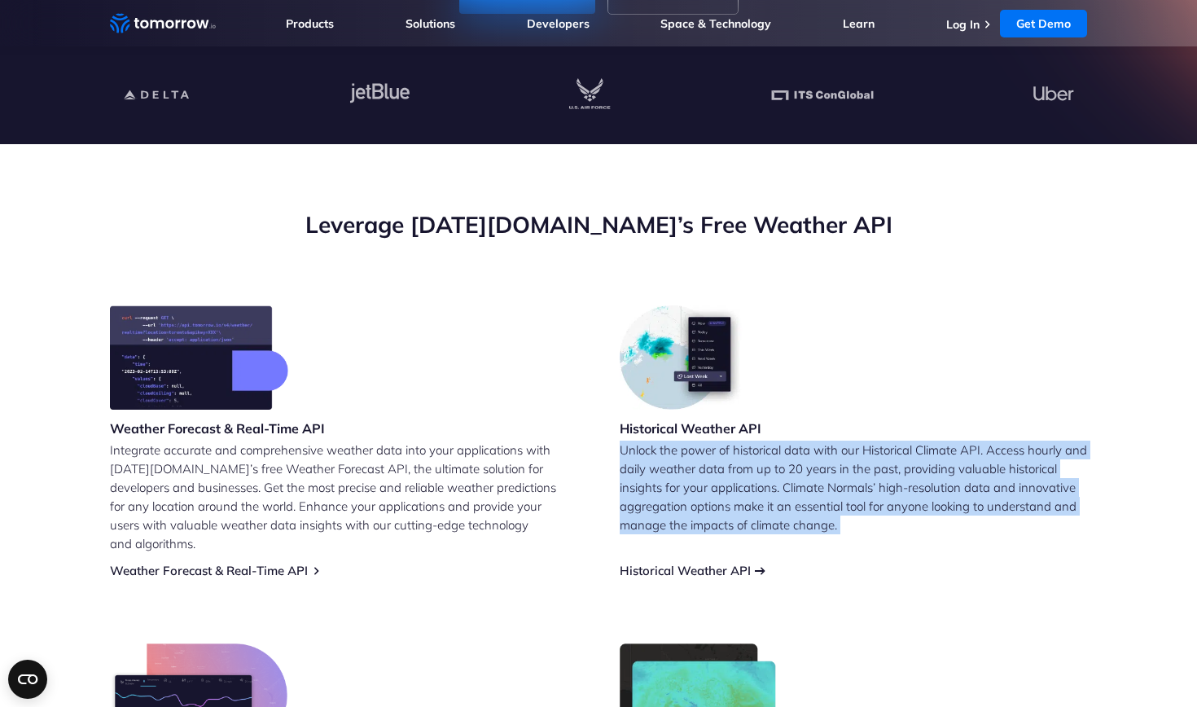 This screenshot has height=707, width=1197. What do you see at coordinates (163, 24) in the screenshot?
I see `a: Home link` at bounding box center [163, 24].